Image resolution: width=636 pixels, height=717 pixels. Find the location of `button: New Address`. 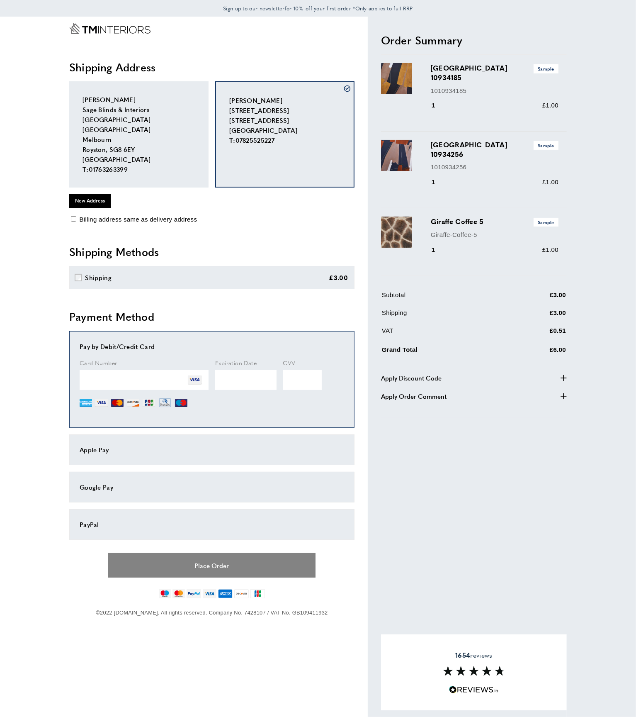

button: New Address is located at coordinates (90, 201).